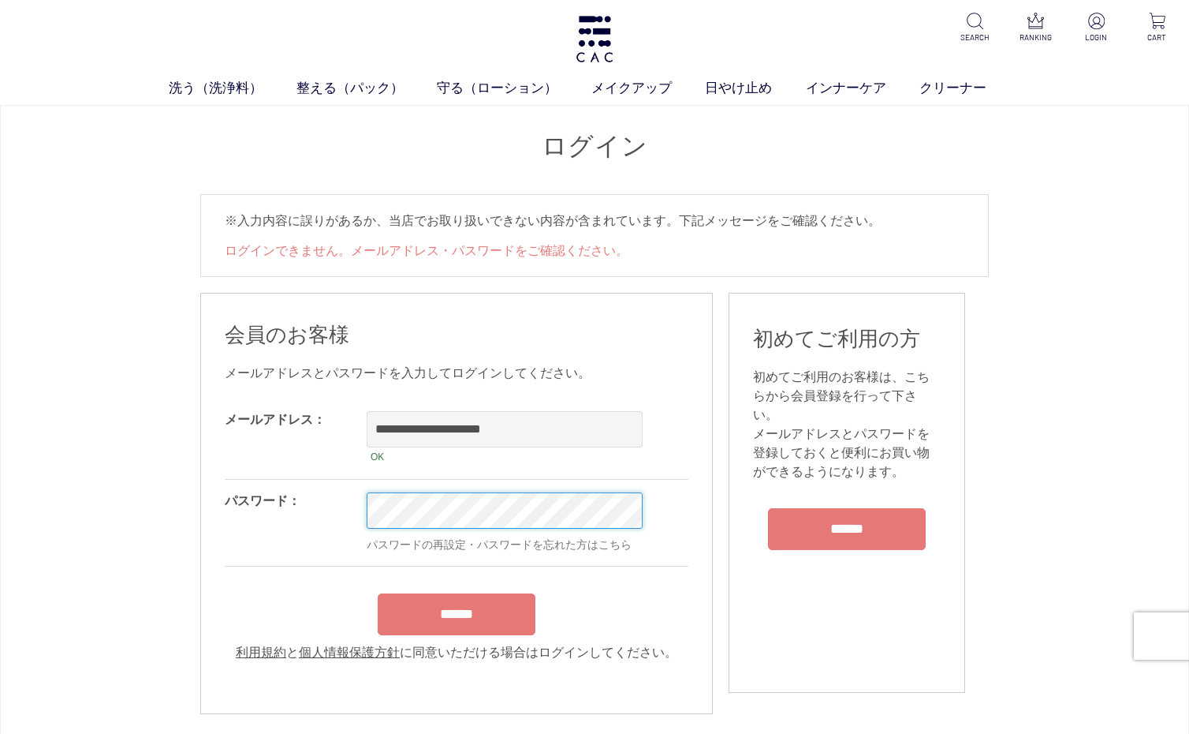 This screenshot has height=734, width=1189. Describe the element at coordinates (233, 88) in the screenshot. I see `a: 洗う（洗浄料）` at that location.